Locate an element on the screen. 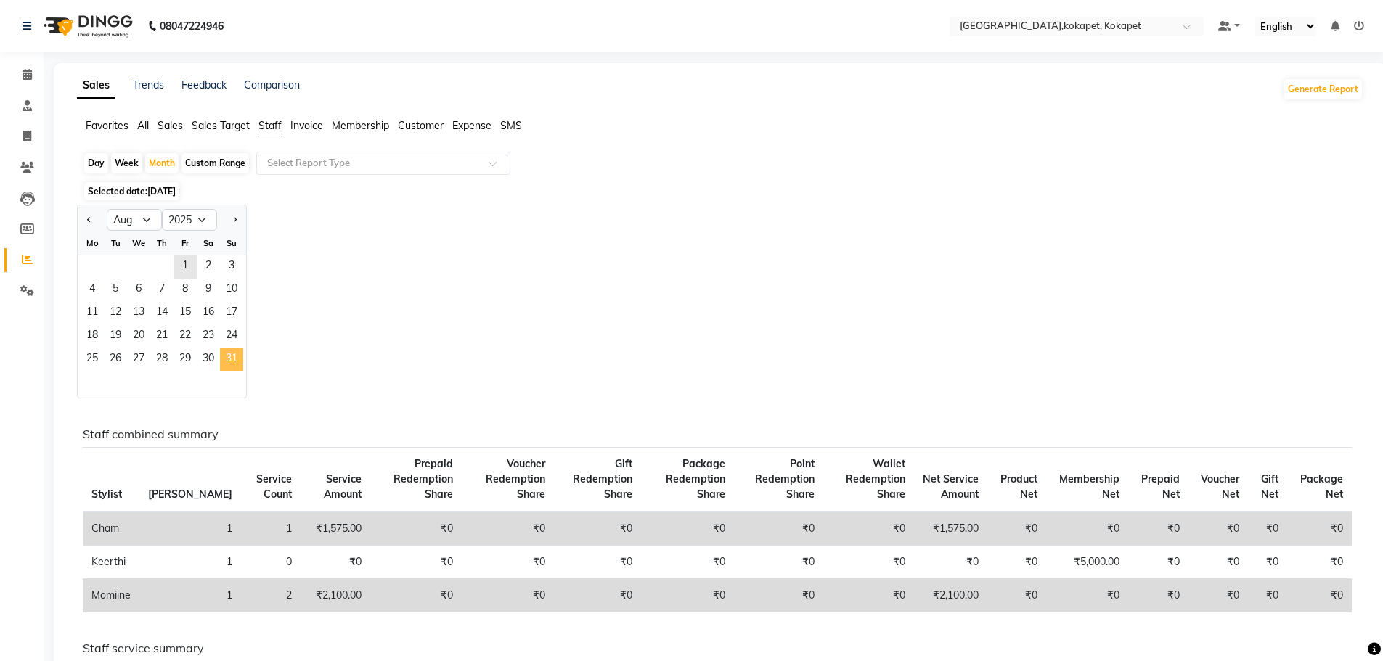  span: Membership Net is located at coordinates (1089, 486).